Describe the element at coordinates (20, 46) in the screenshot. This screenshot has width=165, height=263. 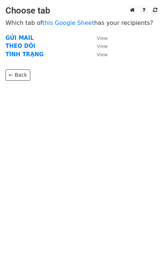
I see `strong: THEO DÕI` at that location.